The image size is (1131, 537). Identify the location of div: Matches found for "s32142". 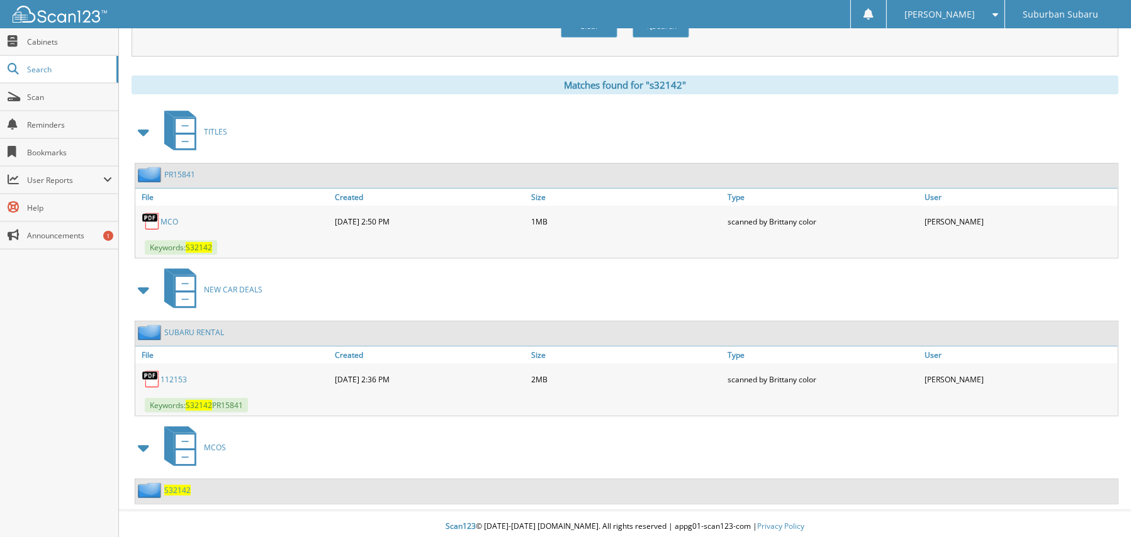
(625, 85).